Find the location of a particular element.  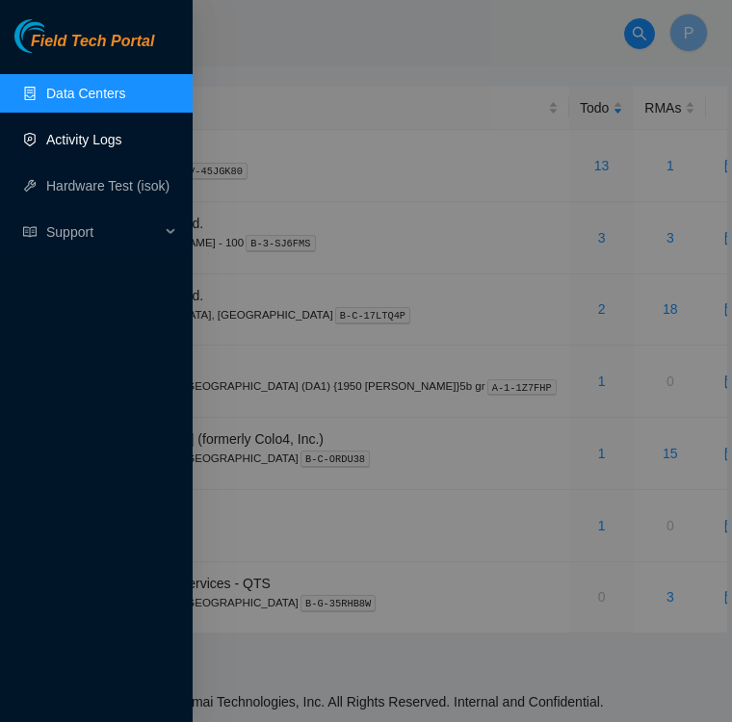

a: Akamai TechnologiesField Tech Portal is located at coordinates (84, 47).